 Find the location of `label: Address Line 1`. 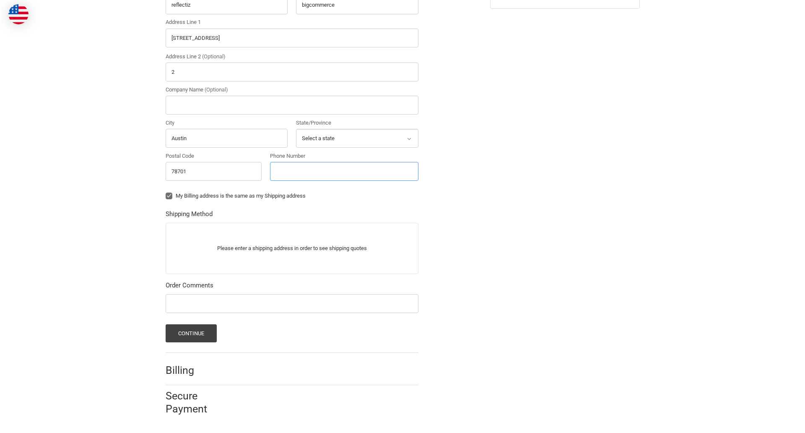

label: Address Line 1 is located at coordinates (292, 22).